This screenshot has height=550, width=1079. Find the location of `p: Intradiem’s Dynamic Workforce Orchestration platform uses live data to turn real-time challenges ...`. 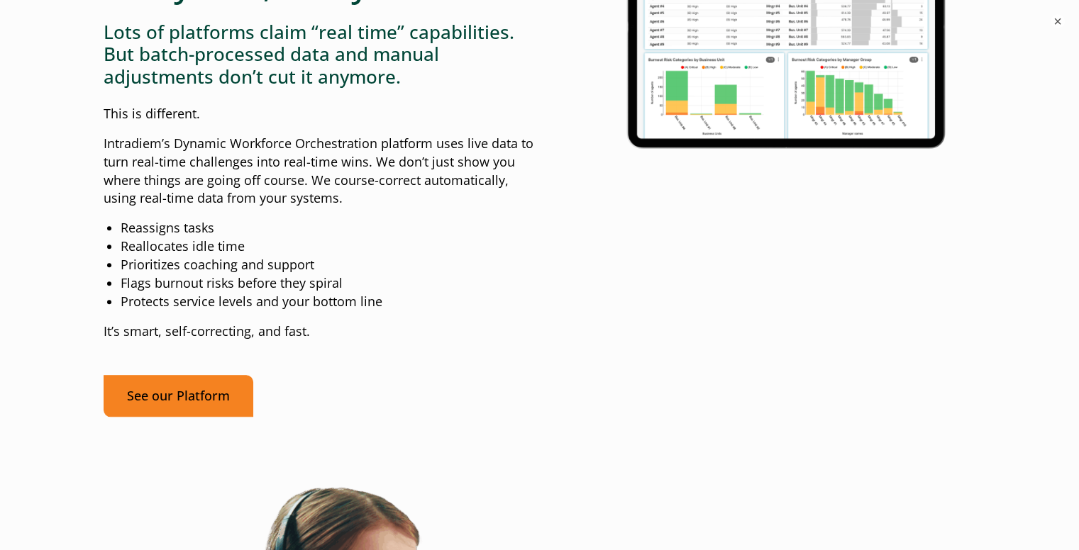

p: Intradiem’s Dynamic Workforce Orchestration platform uses live data to turn real-time challenges ... is located at coordinates (321, 172).